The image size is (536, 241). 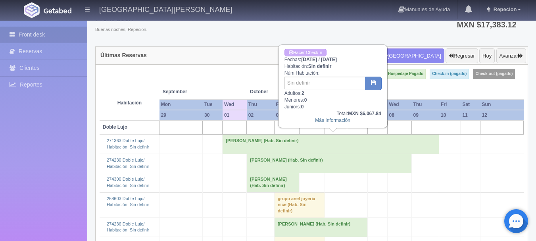 I want to click on h3: MXN $17,383.12, so click(x=489, y=25).